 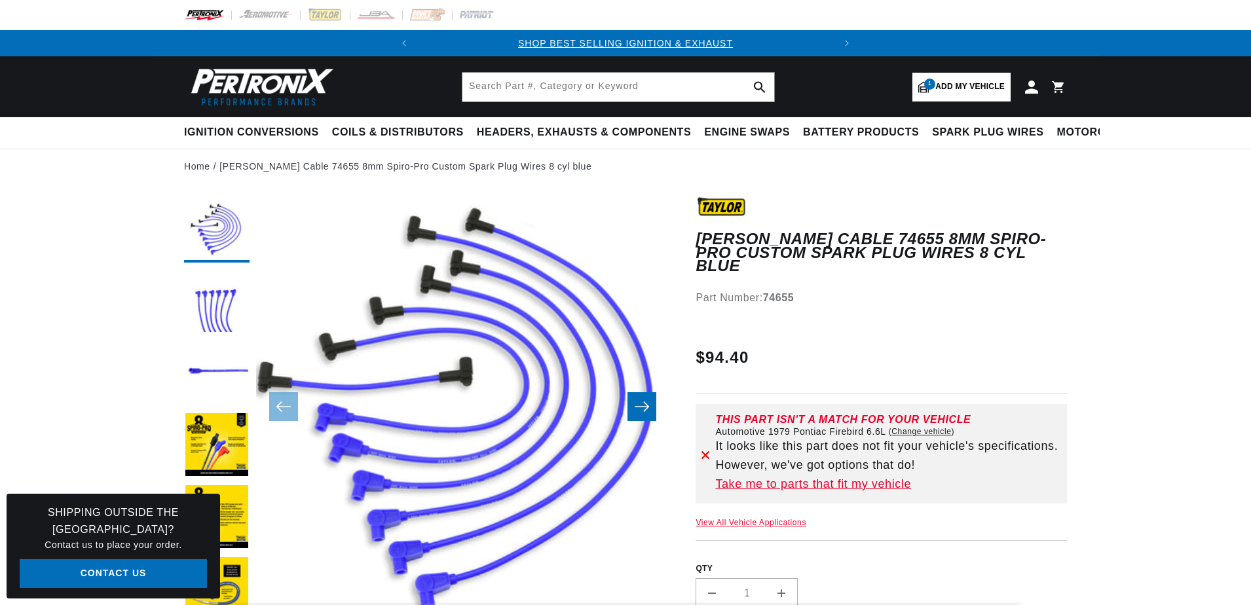 I want to click on a: Home, so click(x=197, y=166).